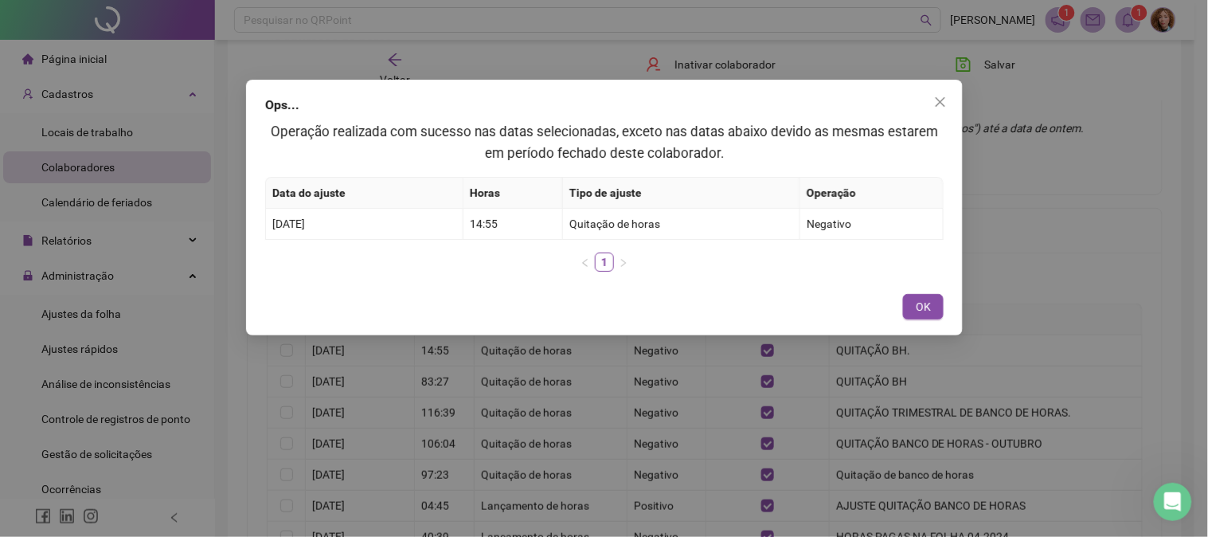 The height and width of the screenshot is (537, 1208). I want to click on li: 1, so click(605, 262).